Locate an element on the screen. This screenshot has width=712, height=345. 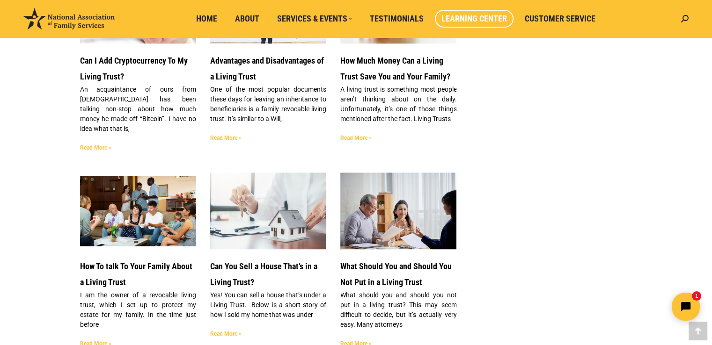
span: Services & Events is located at coordinates (315, 19).